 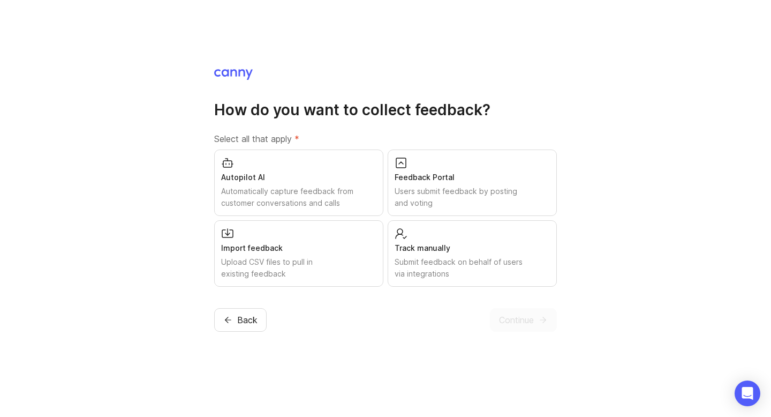 What do you see at coordinates (472, 177) in the screenshot?
I see `div: Feedback Portal` at bounding box center [472, 177].